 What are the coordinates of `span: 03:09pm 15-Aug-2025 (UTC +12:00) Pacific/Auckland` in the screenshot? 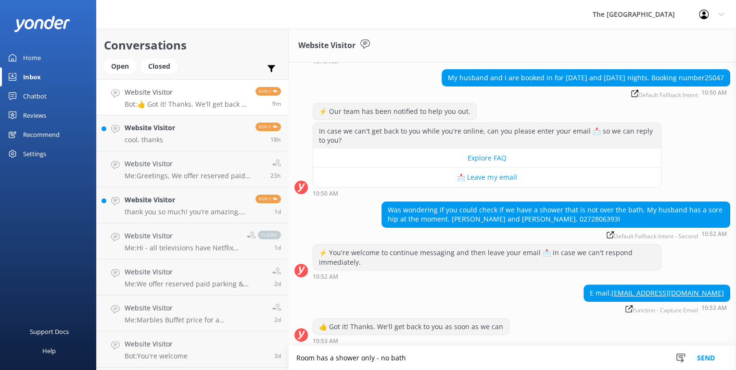 It's located at (278, 320).